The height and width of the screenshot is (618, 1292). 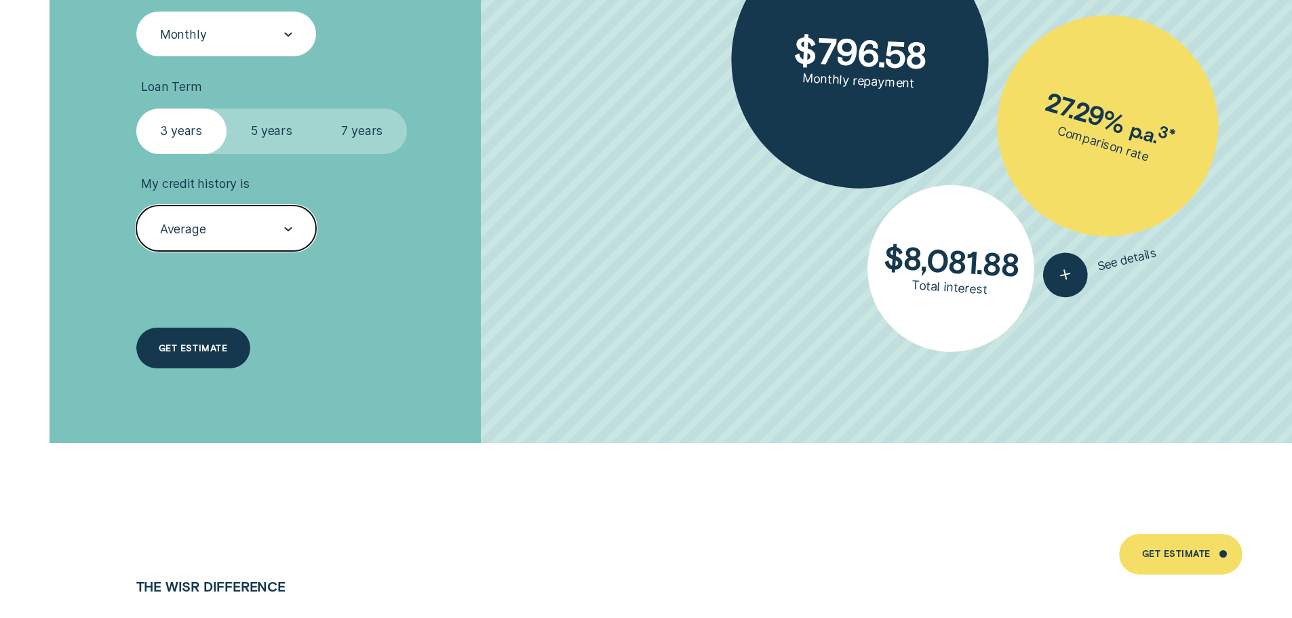 What do you see at coordinates (195, 184) in the screenshot?
I see `span: My credit history is` at bounding box center [195, 184].